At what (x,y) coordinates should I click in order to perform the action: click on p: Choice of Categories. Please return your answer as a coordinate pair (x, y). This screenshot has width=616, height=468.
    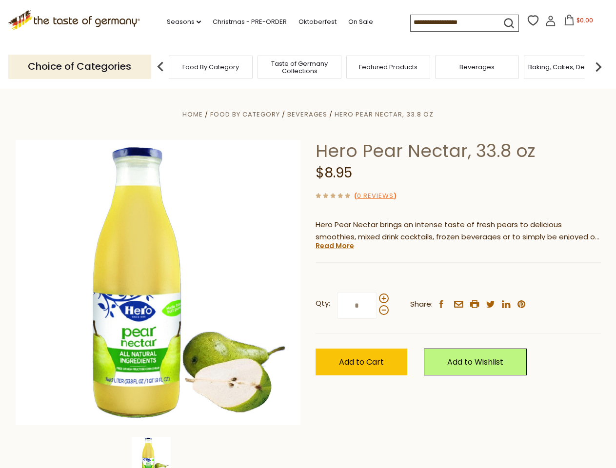
    Looking at the image, I should click on (79, 66).